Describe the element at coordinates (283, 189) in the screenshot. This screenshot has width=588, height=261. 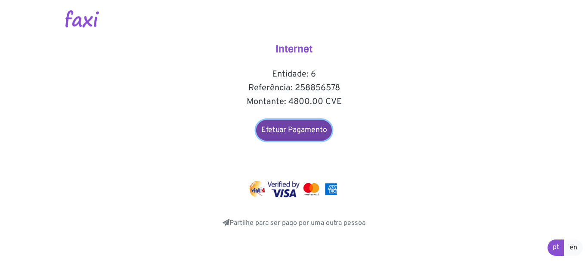
I see `img: visa` at that location.